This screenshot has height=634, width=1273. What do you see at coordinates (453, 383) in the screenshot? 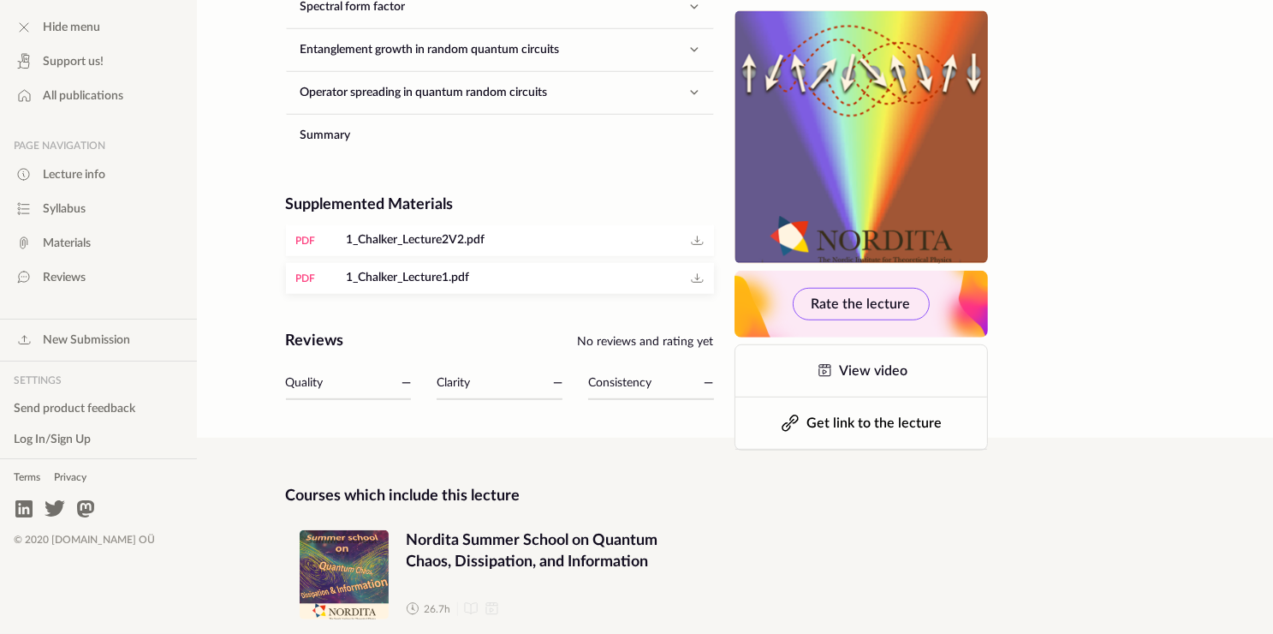
I see `div: Clarity` at bounding box center [453, 383].